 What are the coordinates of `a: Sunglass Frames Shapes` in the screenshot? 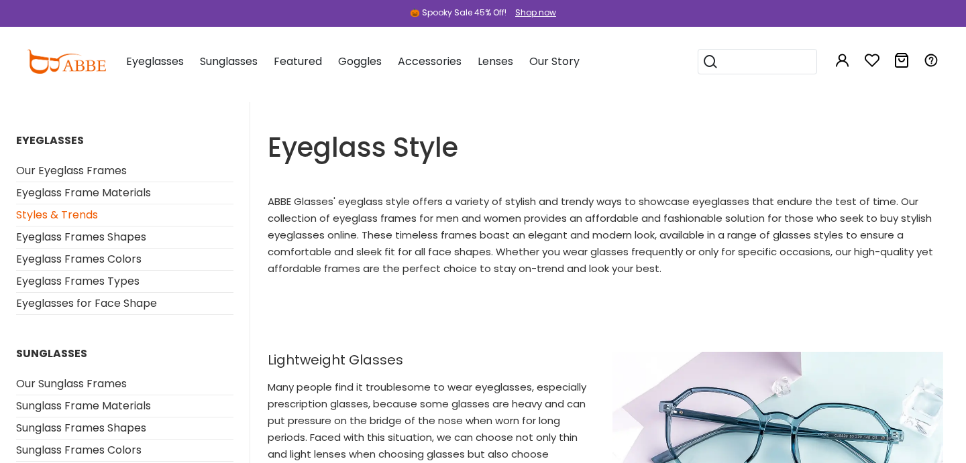 It's located at (81, 428).